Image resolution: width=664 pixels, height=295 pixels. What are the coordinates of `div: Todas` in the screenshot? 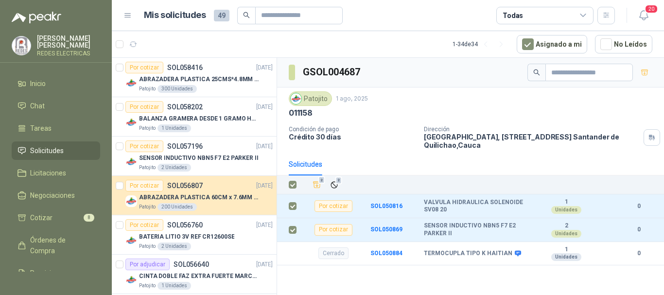 It's located at (513, 16).